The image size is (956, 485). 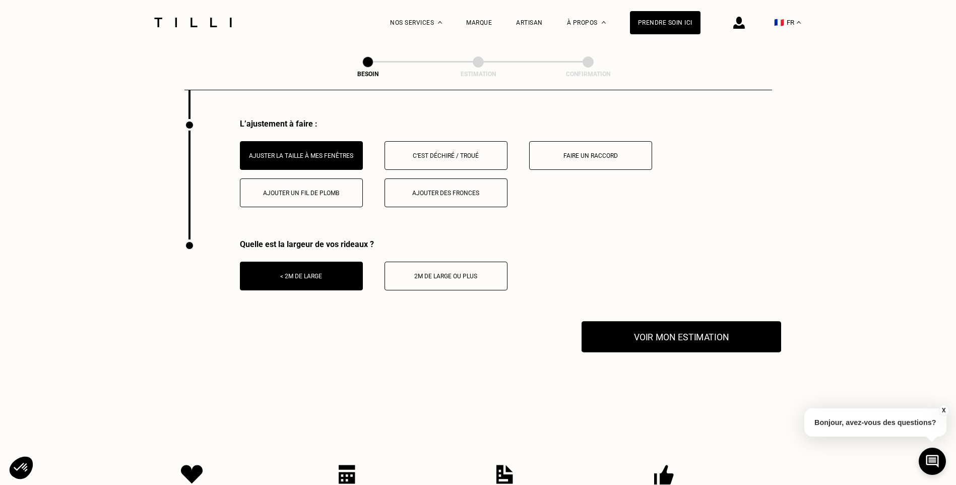 I want to click on button: < 2m de large, so click(x=301, y=276).